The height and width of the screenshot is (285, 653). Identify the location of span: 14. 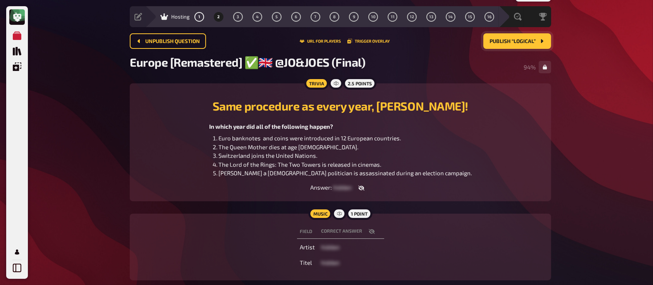
(450, 17).